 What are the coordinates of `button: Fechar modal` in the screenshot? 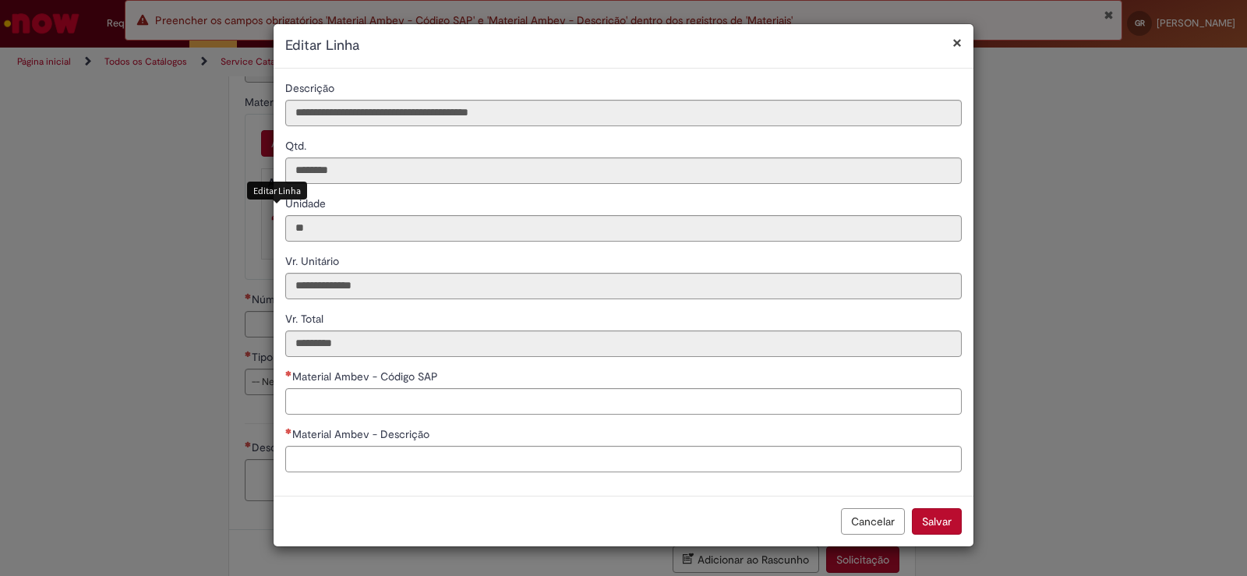 It's located at (957, 42).